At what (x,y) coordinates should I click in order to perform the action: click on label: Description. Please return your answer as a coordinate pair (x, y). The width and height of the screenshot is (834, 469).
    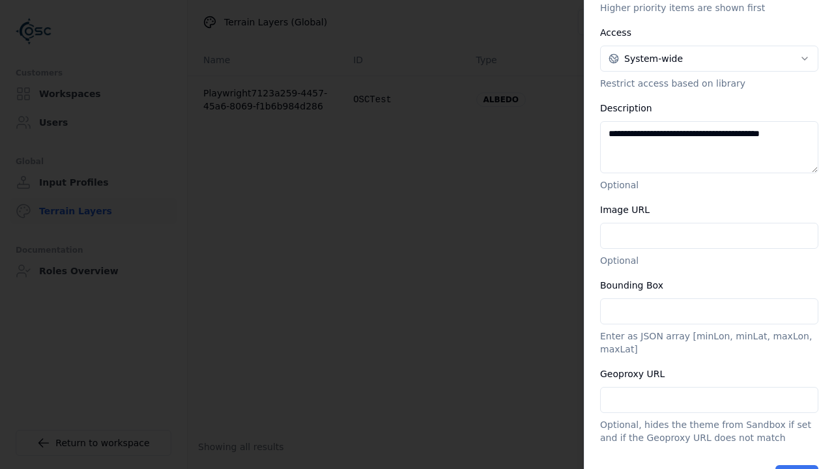
    Looking at the image, I should click on (626, 108).